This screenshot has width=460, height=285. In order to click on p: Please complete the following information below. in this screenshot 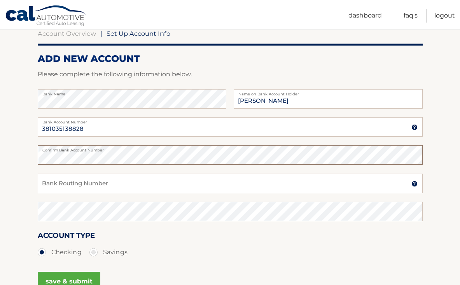, I will do `click(230, 74)`.